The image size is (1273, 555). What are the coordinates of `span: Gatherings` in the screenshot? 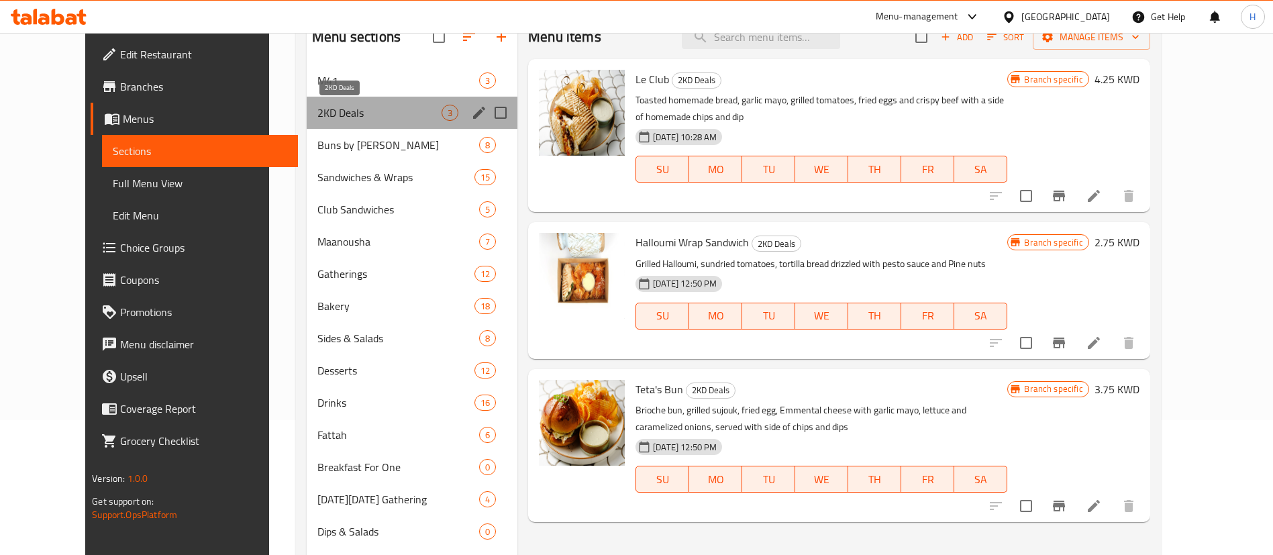 It's located at (396, 274).